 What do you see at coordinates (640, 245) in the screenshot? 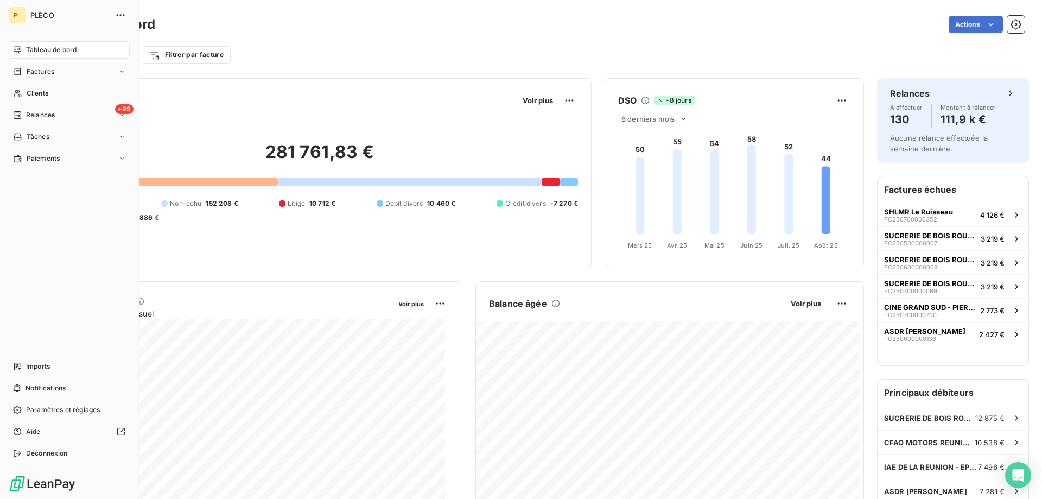
I see `tspan: Mars 25` at bounding box center [640, 245].